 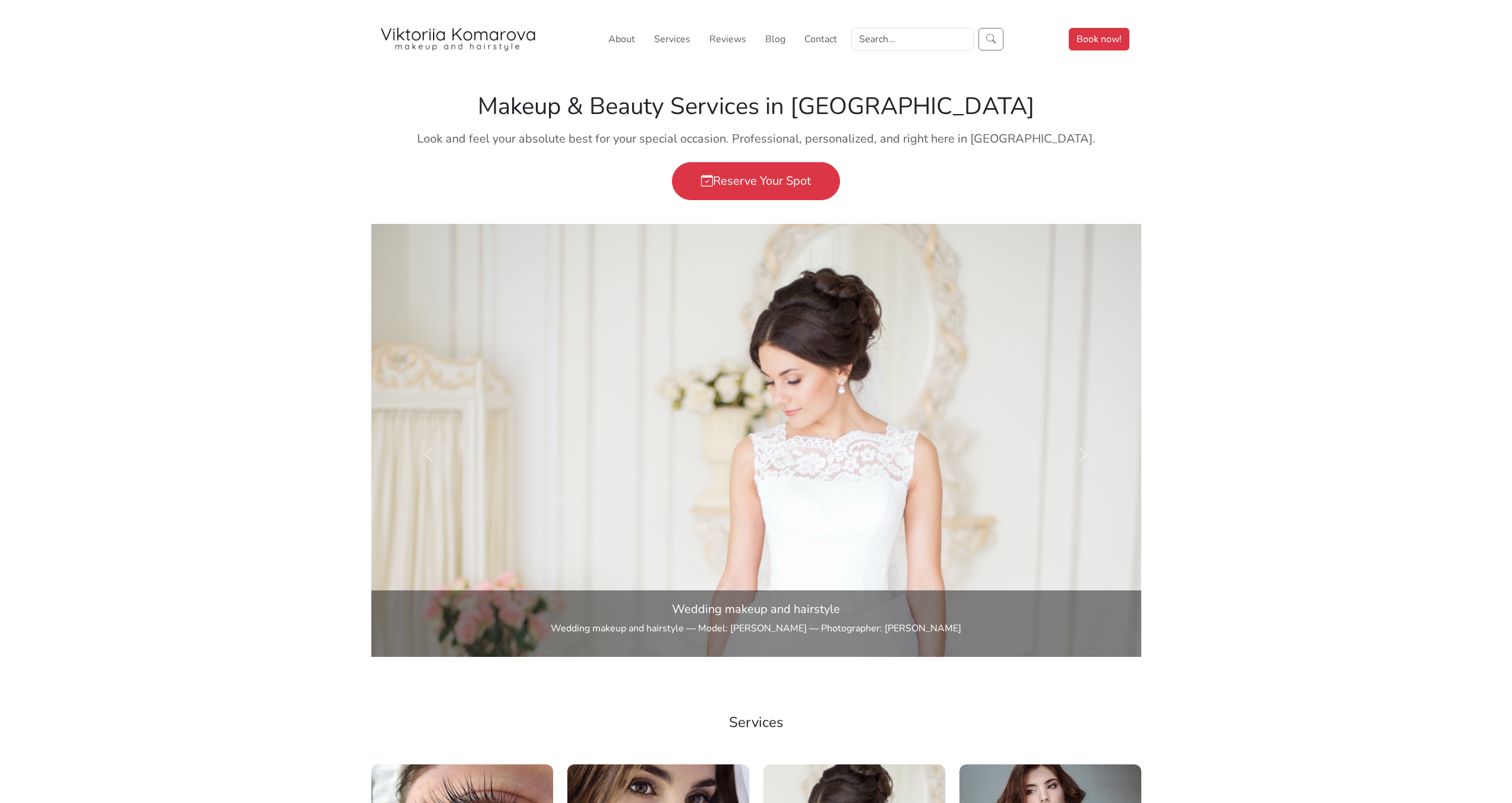 What do you see at coordinates (1100, 39) in the screenshot?
I see `a: Book now!` at bounding box center [1100, 39].